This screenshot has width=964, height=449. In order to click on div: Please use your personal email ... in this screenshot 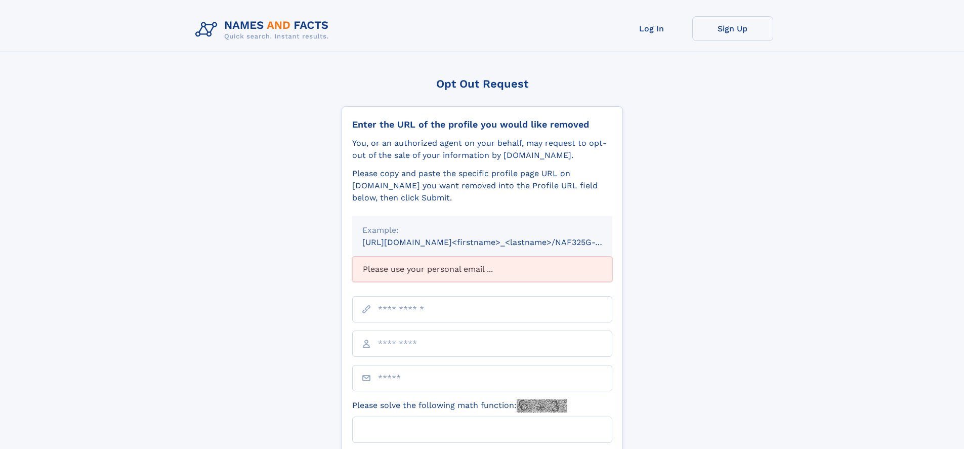, I will do `click(482, 269)`.